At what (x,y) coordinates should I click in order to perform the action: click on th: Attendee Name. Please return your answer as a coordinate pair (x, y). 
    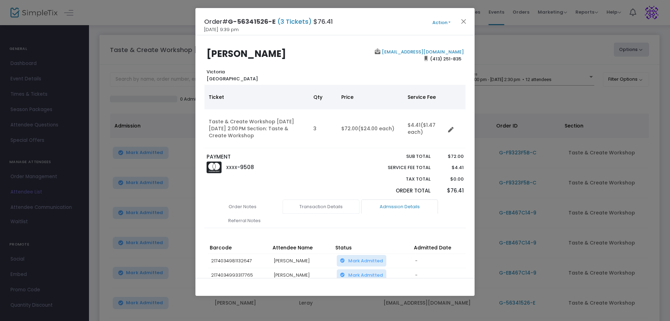
    Looking at the image, I should click on (302, 247).